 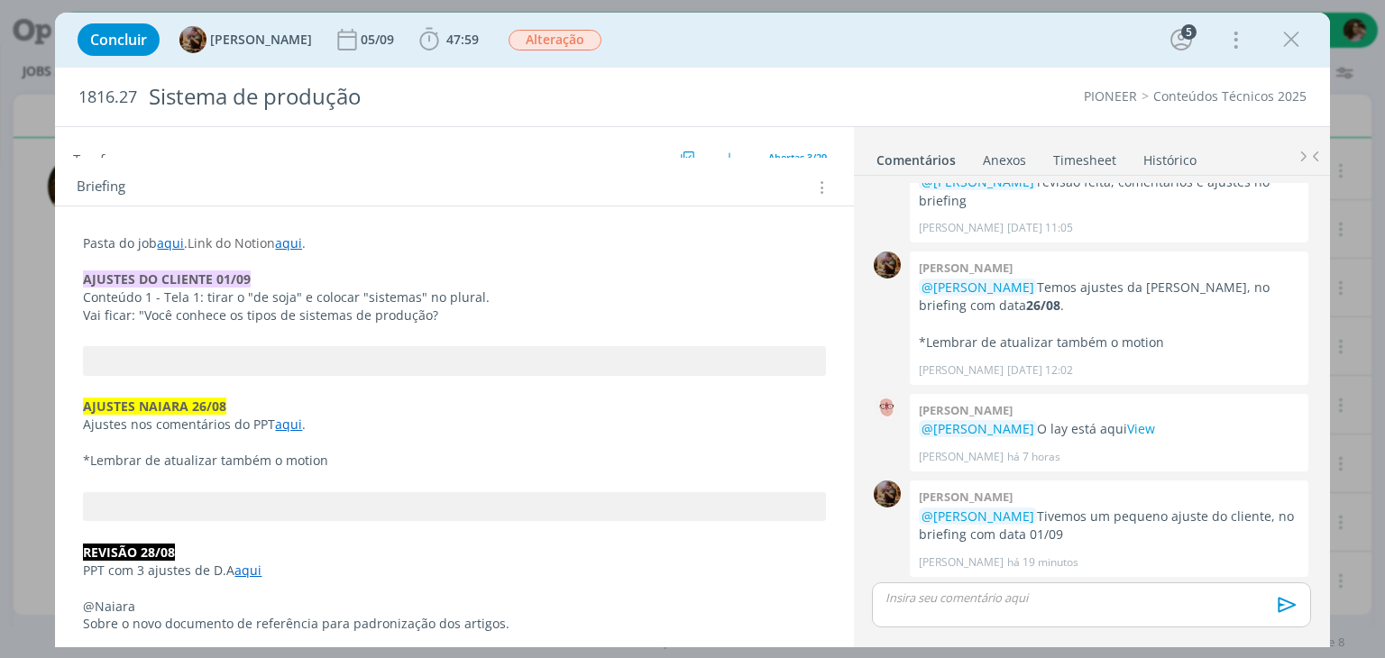 I want to click on button: Concluir, so click(x=118, y=40).